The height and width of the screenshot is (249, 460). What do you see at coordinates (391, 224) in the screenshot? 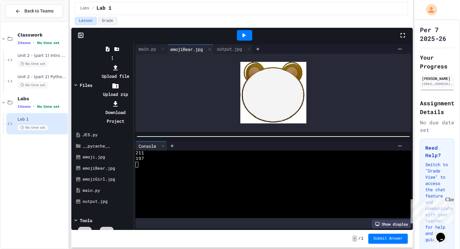
I see `div: Show display` at bounding box center [391, 224].